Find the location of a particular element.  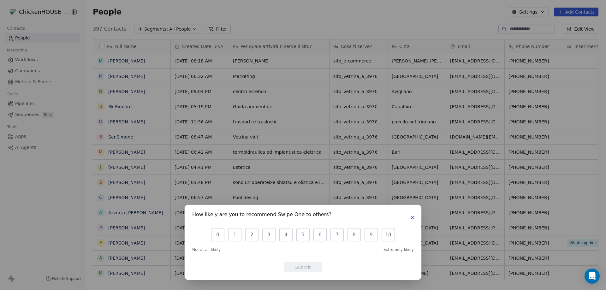

button: 8 is located at coordinates (354, 235).